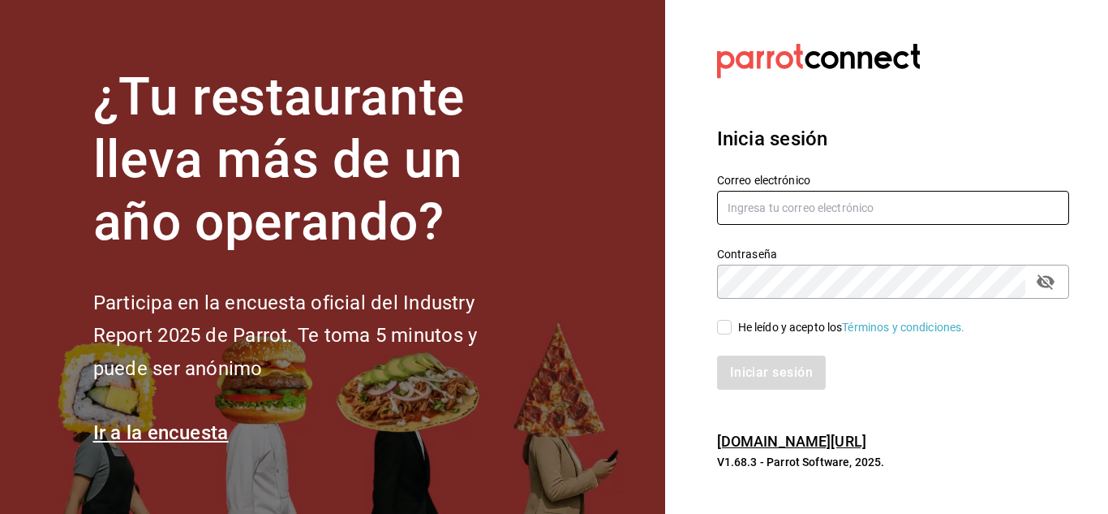 The width and height of the screenshot is (1108, 514). I want to click on div: He leído y acepto los, so click(852, 327).